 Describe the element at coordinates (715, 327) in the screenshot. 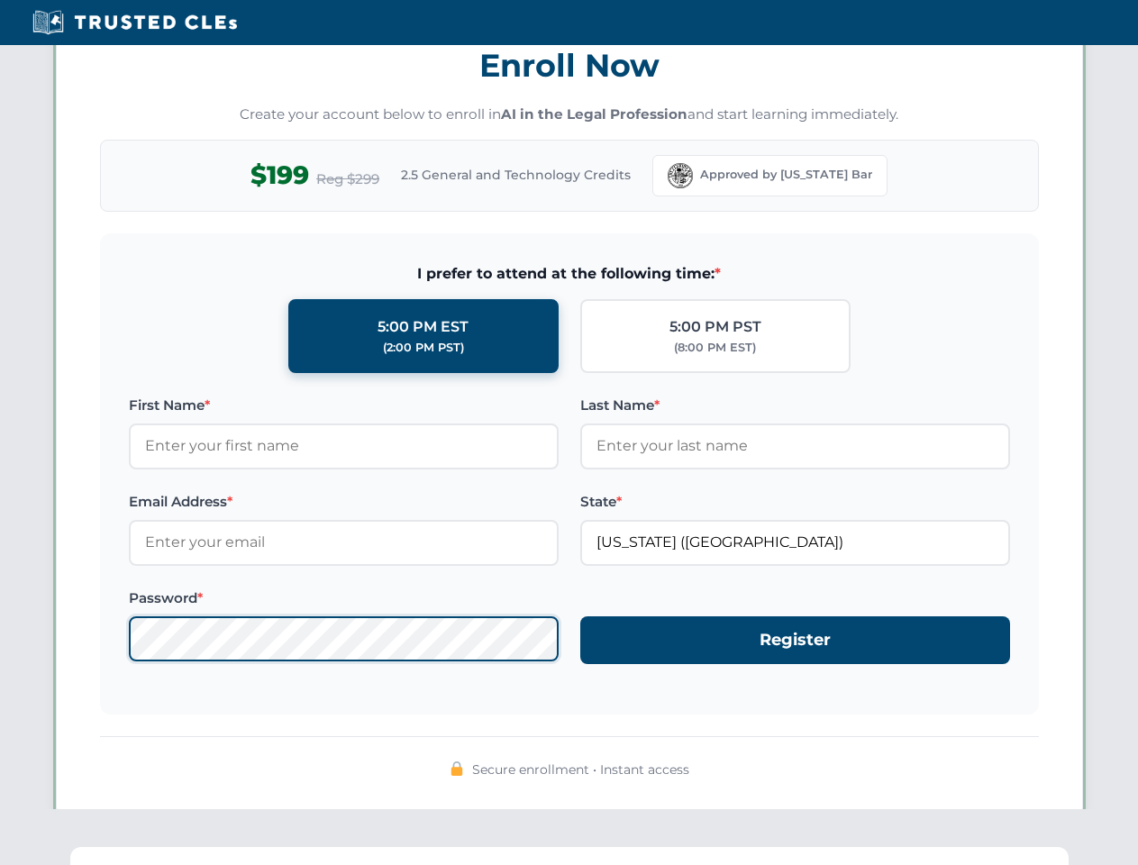

I see `div: 5:00 PM PST` at that location.